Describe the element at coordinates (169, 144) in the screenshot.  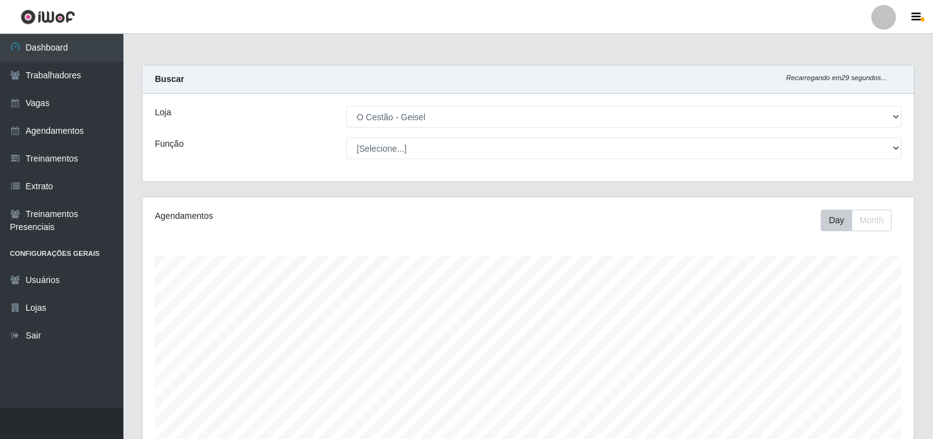
I see `label: Função` at that location.